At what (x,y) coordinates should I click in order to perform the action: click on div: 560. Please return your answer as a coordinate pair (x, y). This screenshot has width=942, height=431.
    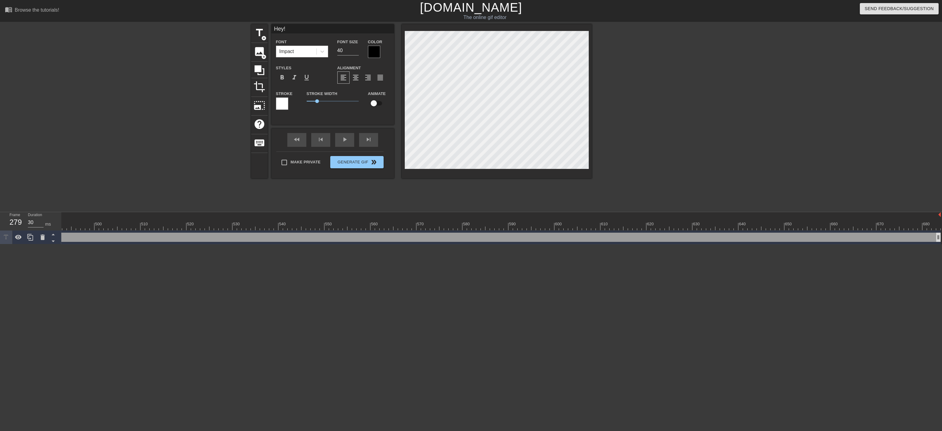
    Looking at the image, I should click on (375, 224).